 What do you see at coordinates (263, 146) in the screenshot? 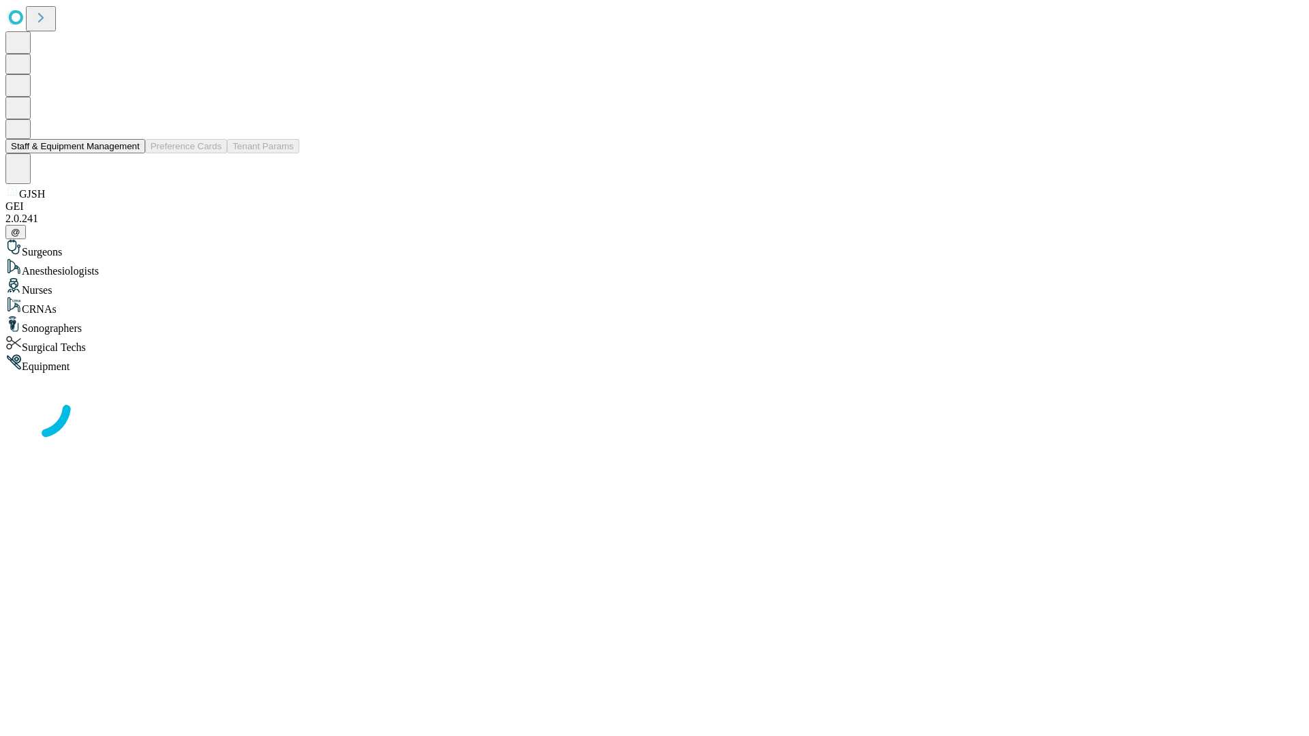
I see `button: Tenant Params` at bounding box center [263, 146].